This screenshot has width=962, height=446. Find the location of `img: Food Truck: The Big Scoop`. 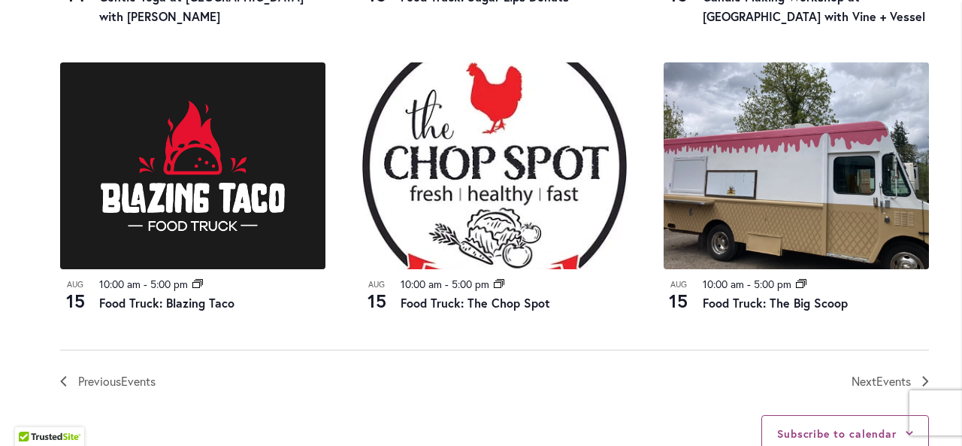

img: Food Truck: The Big Scoop is located at coordinates (796, 165).